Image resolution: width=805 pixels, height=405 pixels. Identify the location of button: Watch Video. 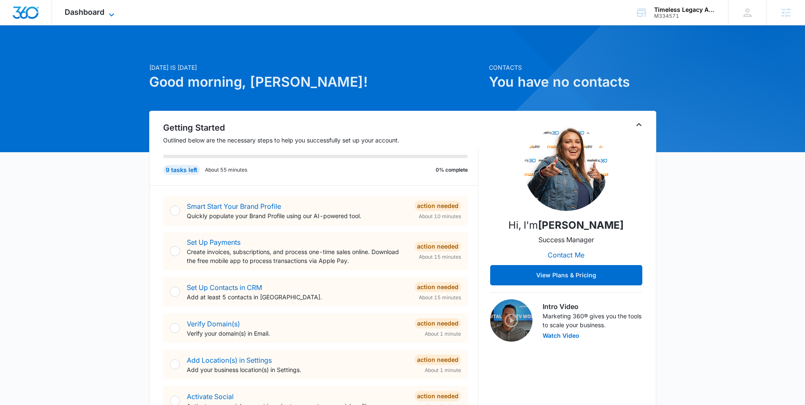
(561, 335).